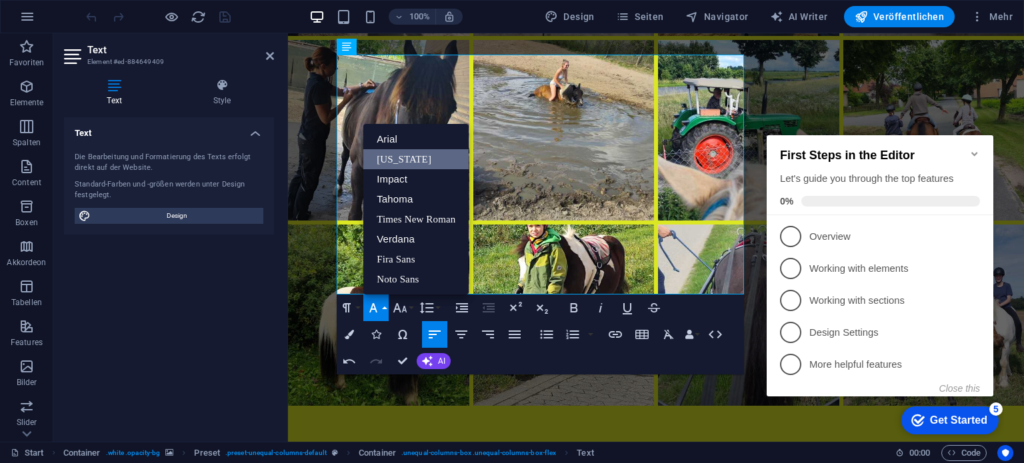 Image resolution: width=1024 pixels, height=463 pixels. I want to click on button: Align Center, so click(461, 335).